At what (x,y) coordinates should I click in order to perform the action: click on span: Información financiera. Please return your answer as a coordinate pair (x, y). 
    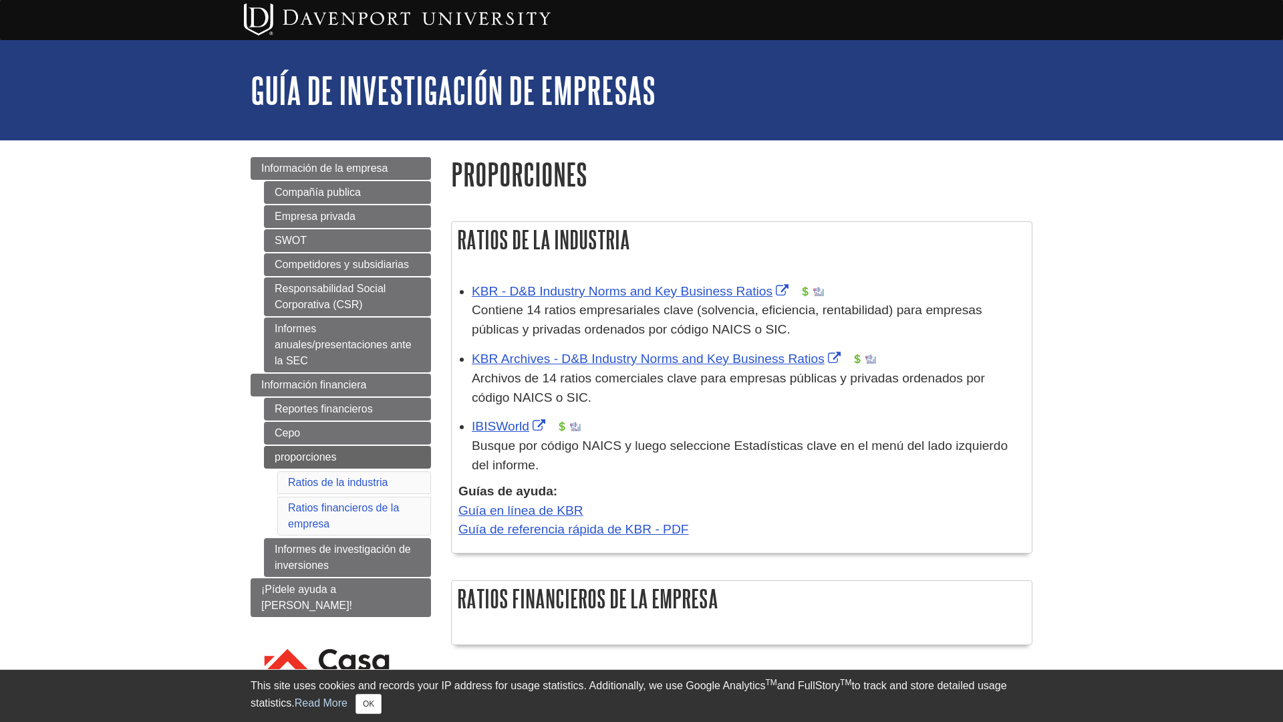
    Looking at the image, I should click on (313, 384).